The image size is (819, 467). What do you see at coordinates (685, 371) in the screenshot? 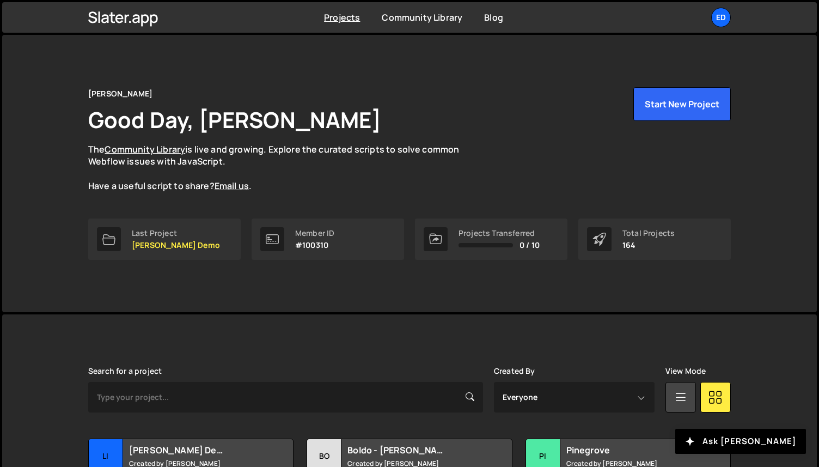
I see `label: View Mode` at bounding box center [685, 371].